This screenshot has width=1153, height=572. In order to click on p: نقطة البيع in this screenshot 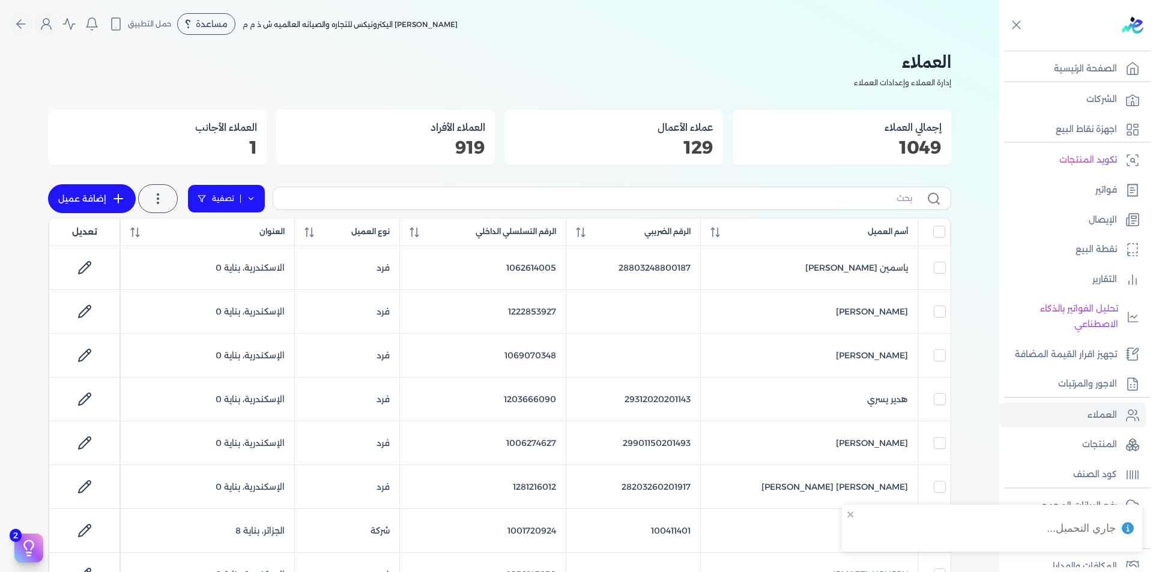, I will do `click(1096, 250)`.